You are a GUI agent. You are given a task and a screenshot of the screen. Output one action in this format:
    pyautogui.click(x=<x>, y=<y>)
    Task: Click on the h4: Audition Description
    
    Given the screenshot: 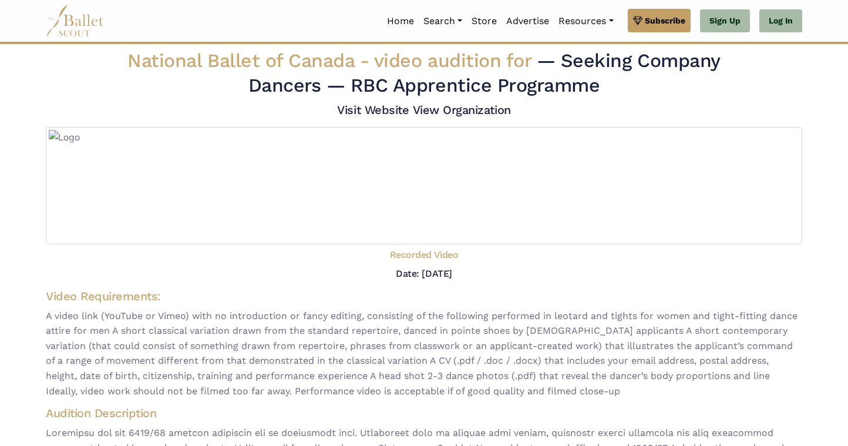 What is the action you would take?
    pyautogui.click(x=424, y=413)
    